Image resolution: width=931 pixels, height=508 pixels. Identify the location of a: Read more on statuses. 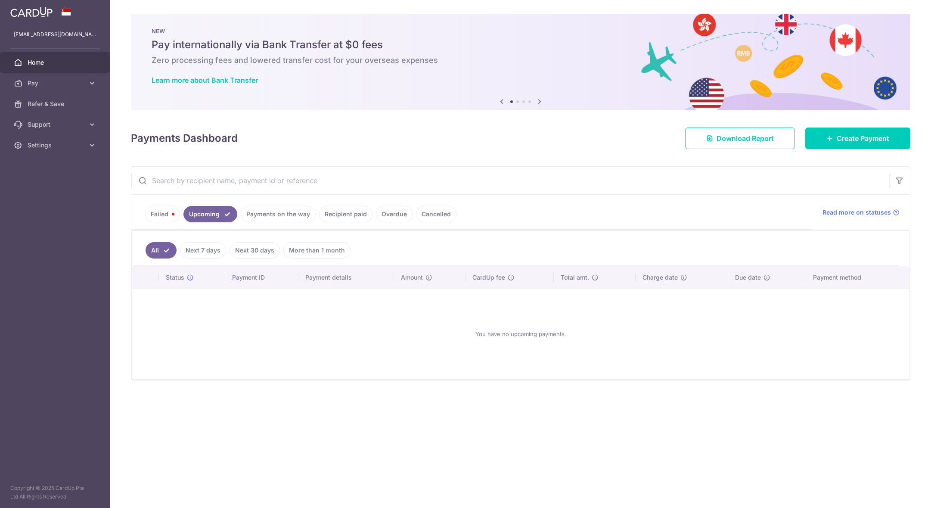
(861, 212).